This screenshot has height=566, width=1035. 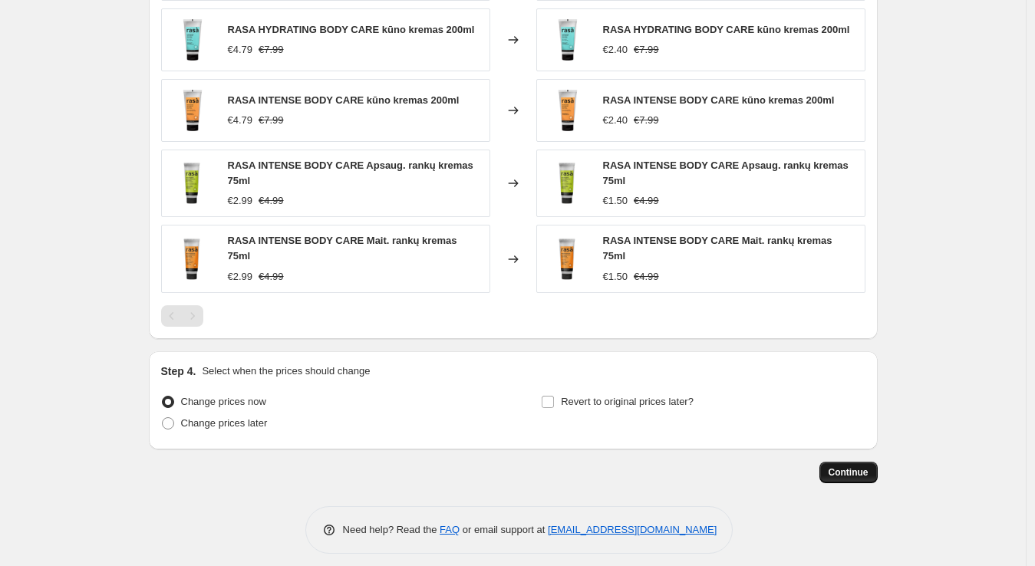 What do you see at coordinates (391, 529) in the screenshot?
I see `span: Need help? Read the` at bounding box center [391, 529].